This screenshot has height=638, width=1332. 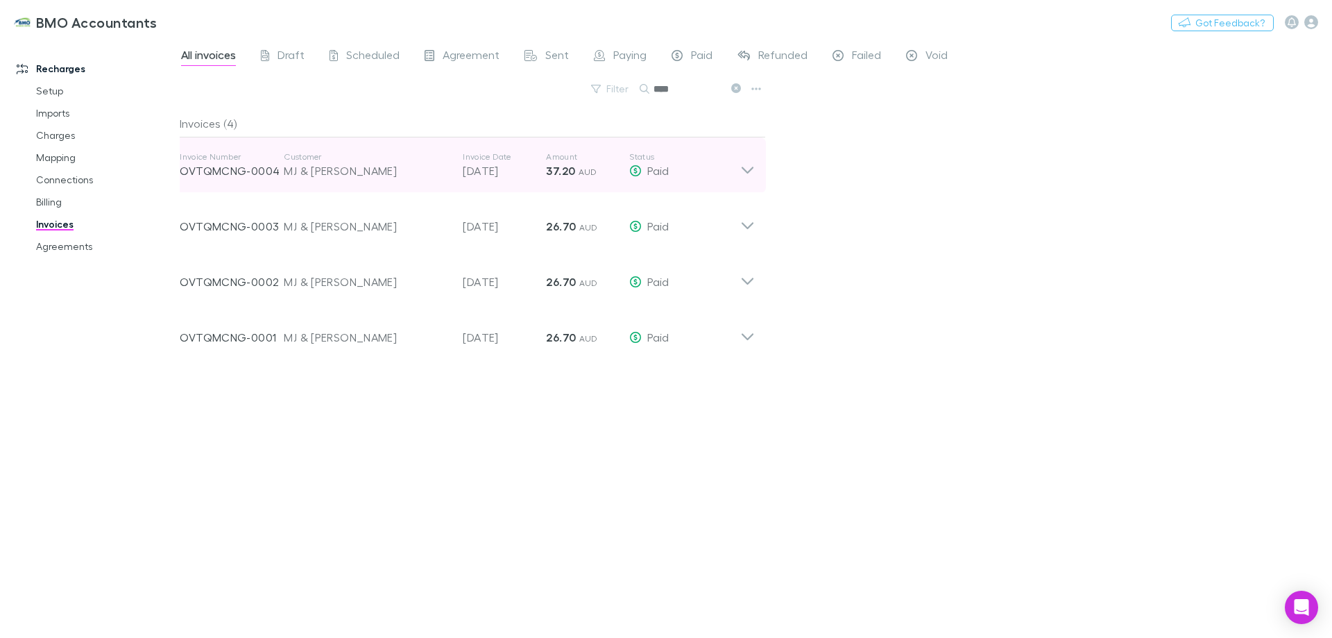 What do you see at coordinates (373, 57) in the screenshot?
I see `span: Scheduled` at bounding box center [373, 57].